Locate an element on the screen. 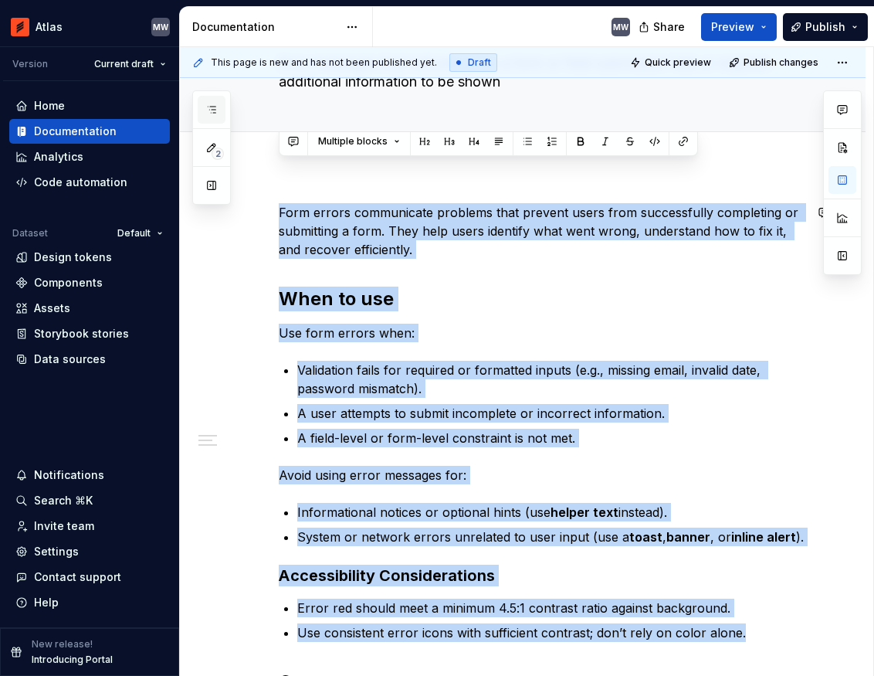  strong: helper text is located at coordinates (585, 512).